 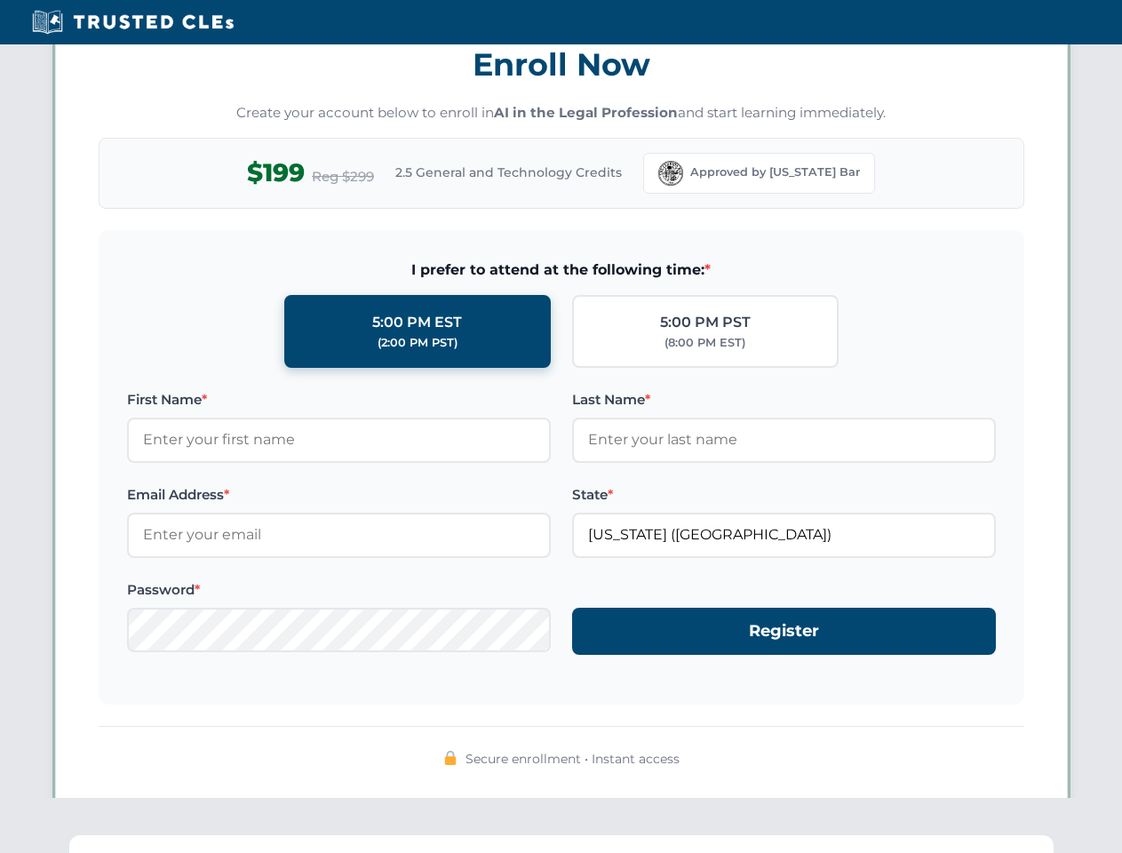 I want to click on label: First Name, so click(x=338, y=400).